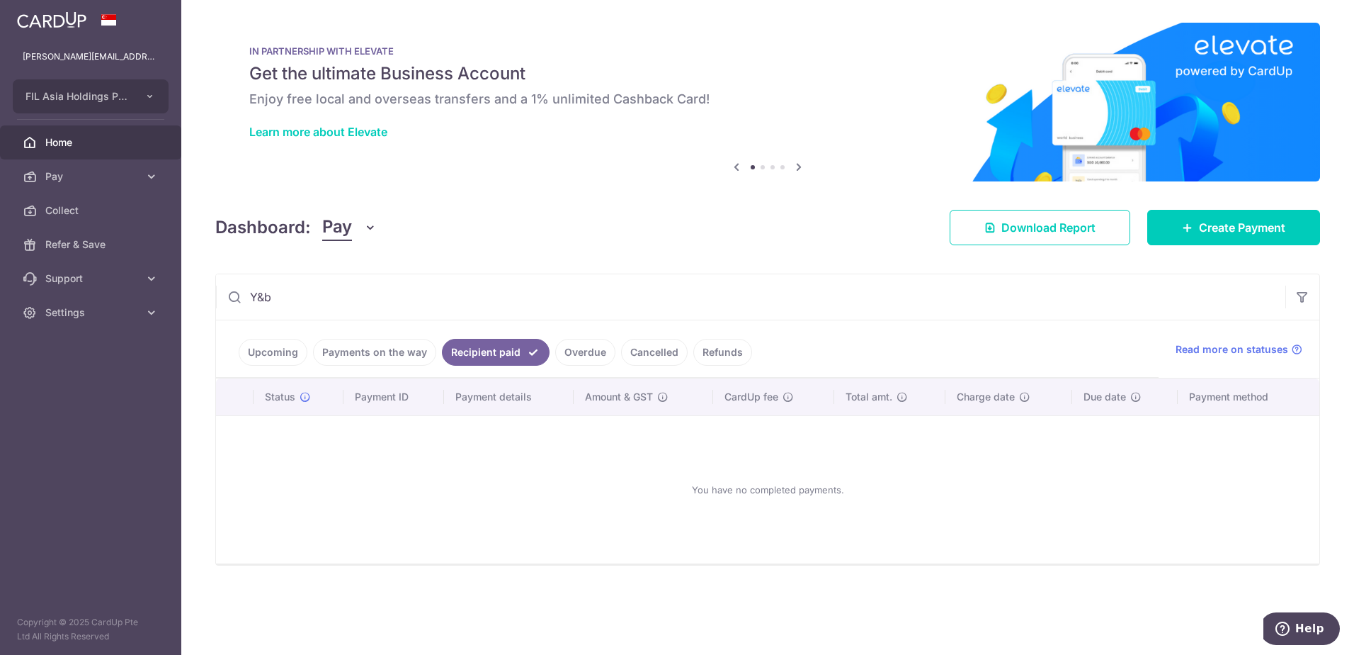 The height and width of the screenshot is (655, 1354). I want to click on a: Download Report, so click(1040, 227).